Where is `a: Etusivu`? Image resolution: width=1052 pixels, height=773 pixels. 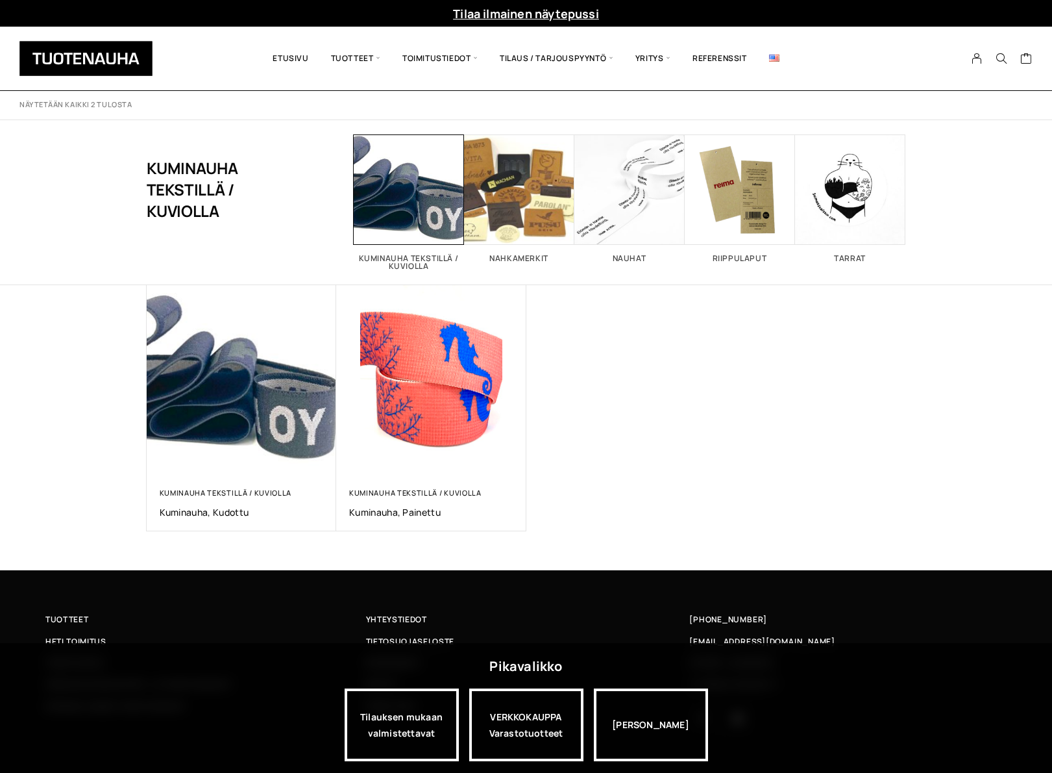 a: Etusivu is located at coordinates (290, 58).